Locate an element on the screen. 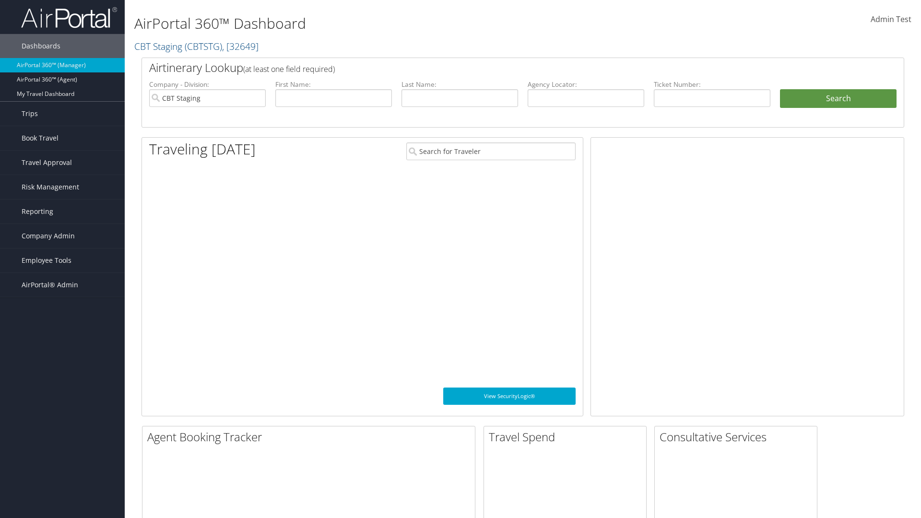  label: Last Name: is located at coordinates (459, 84).